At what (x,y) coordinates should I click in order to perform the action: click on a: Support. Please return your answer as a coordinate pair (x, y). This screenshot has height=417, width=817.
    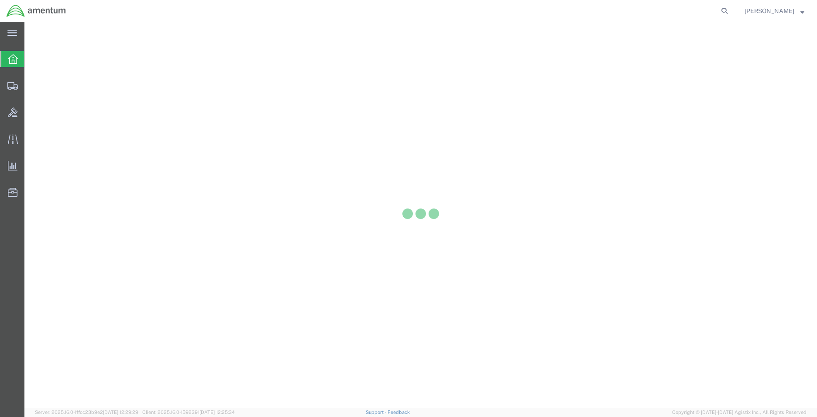
    Looking at the image, I should click on (377, 412).